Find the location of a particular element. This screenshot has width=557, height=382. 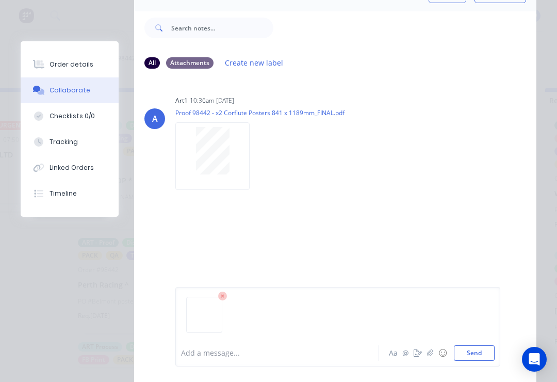

div: Tracking is located at coordinates (63, 142).